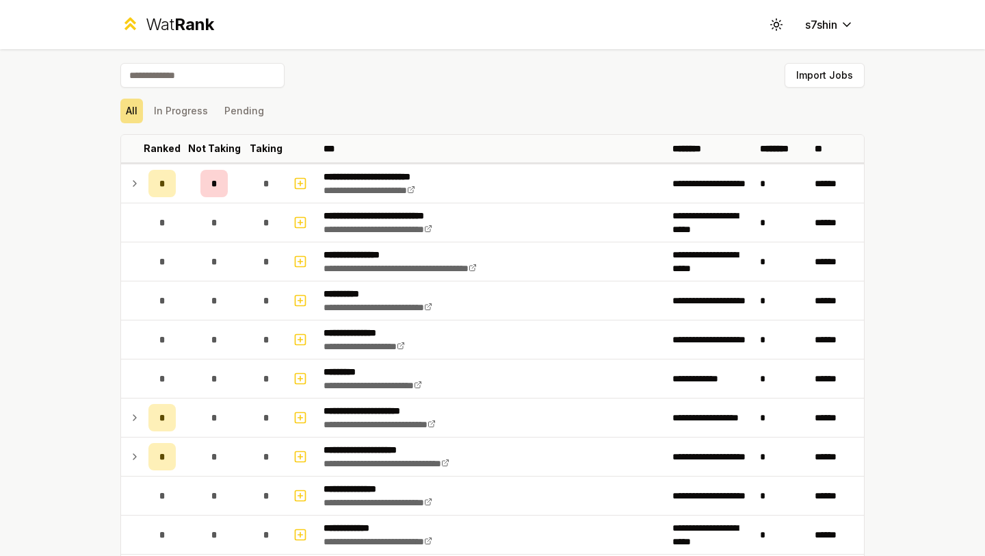 Image resolution: width=985 pixels, height=556 pixels. I want to click on p: Taking, so click(266, 148).